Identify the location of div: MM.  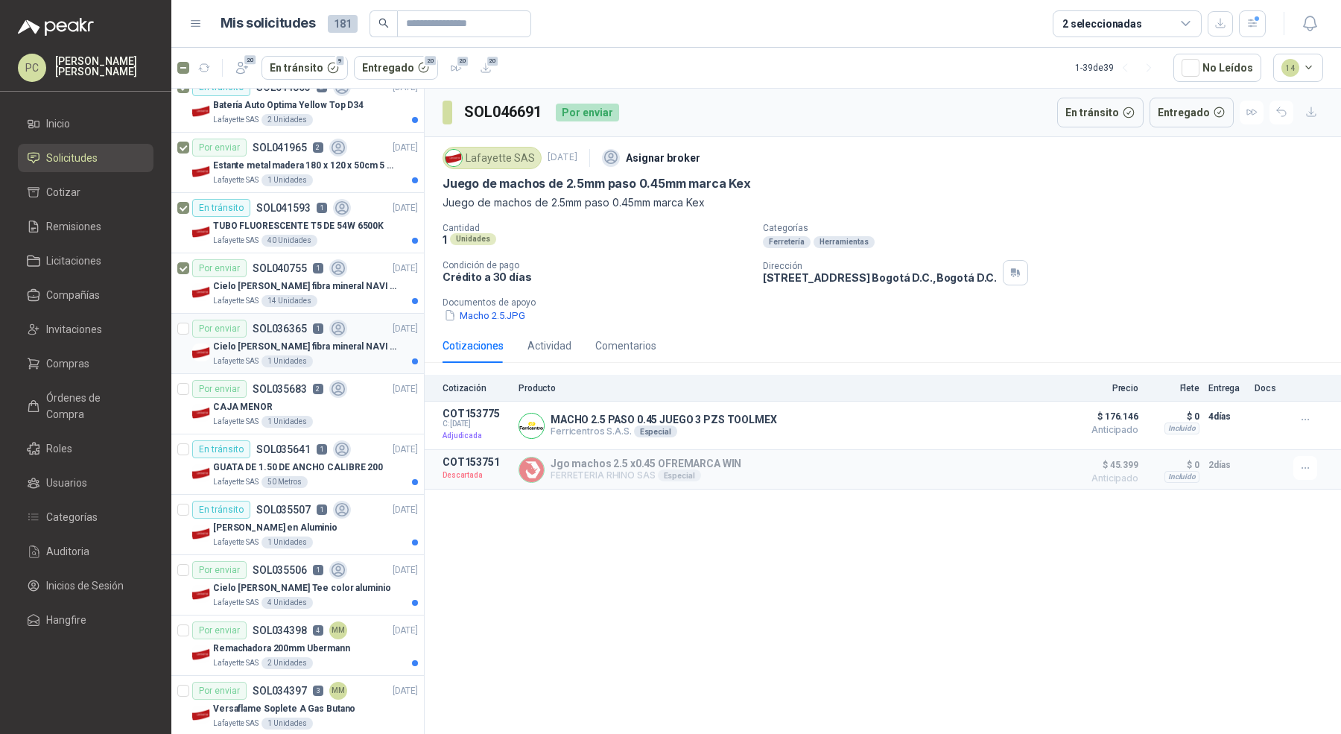
(338, 630).